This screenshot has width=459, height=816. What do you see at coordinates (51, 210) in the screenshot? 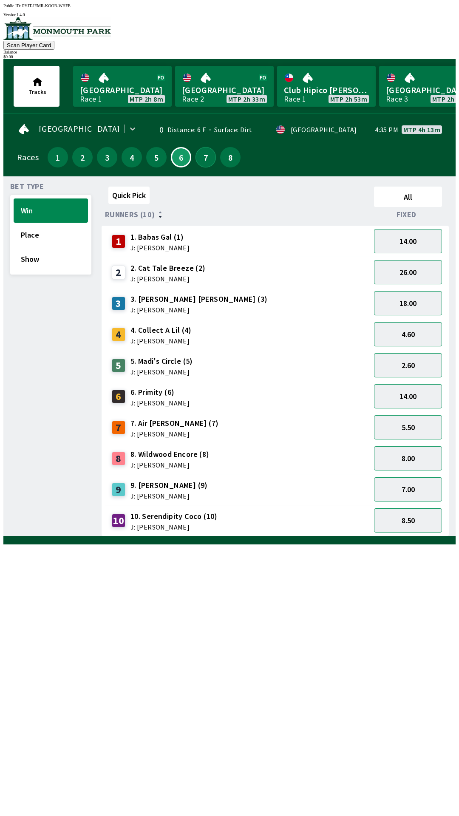
I see `button: Win` at bounding box center [51, 210].